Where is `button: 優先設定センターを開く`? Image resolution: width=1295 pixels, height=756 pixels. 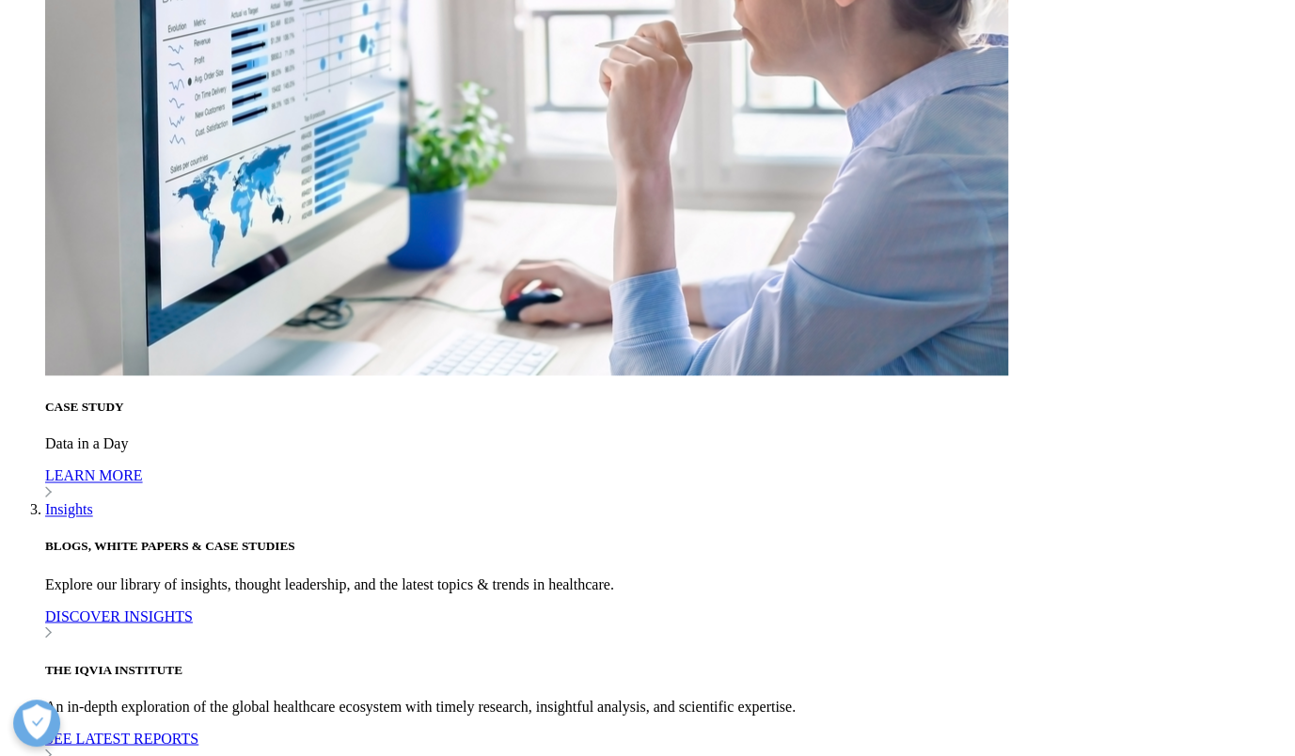 button: 優先設定センターを開く is located at coordinates (37, 723).